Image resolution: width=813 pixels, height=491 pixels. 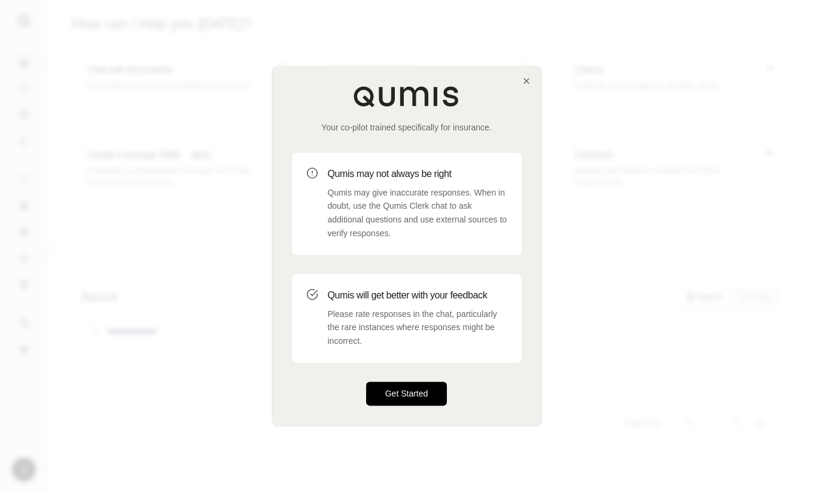 I want to click on h3: Qumis may not always be right, so click(x=418, y=174).